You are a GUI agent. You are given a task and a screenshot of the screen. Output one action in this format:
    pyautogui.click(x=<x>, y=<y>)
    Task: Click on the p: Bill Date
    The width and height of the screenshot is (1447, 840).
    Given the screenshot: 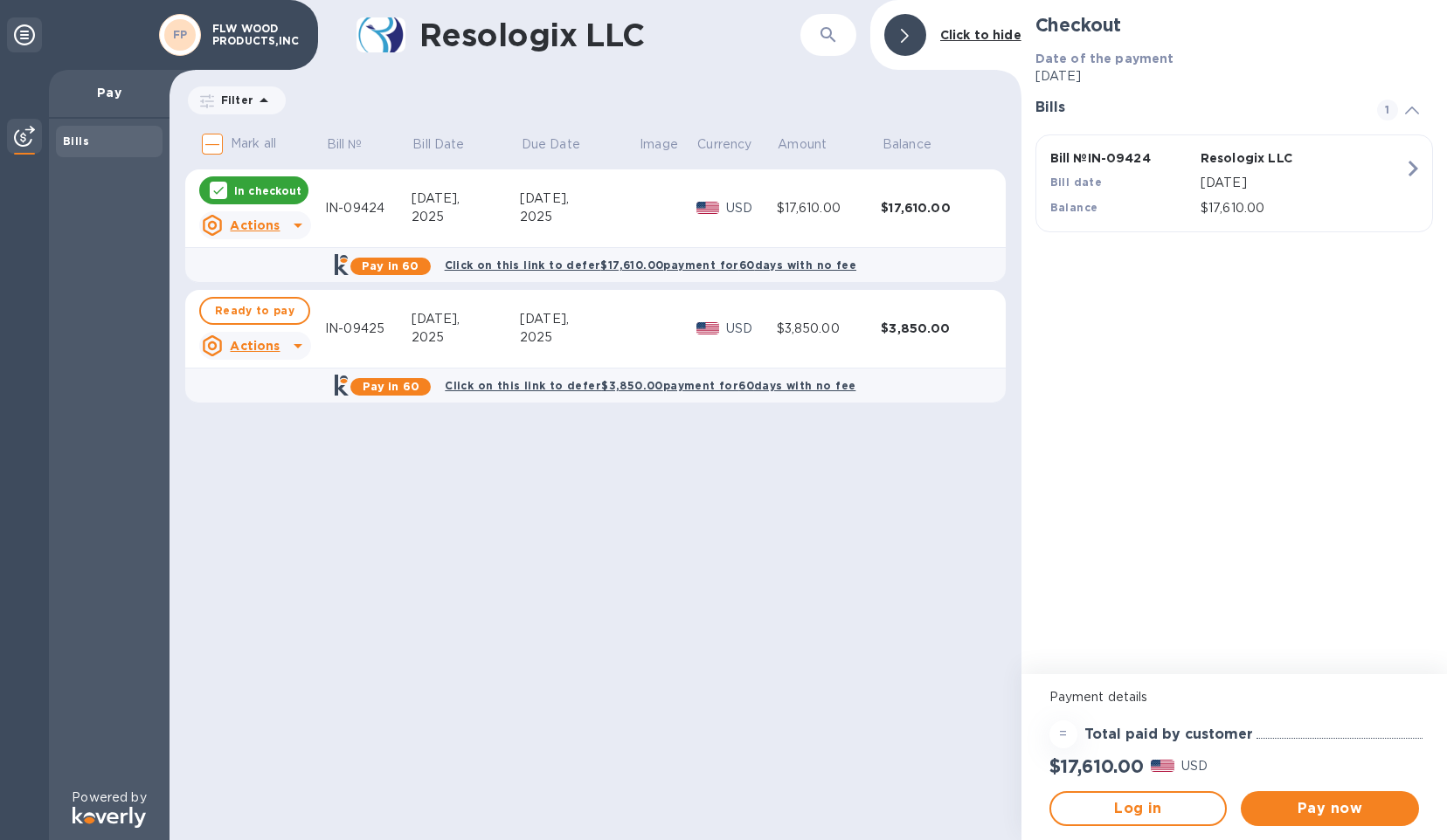 What is the action you would take?
    pyautogui.click(x=438, y=144)
    